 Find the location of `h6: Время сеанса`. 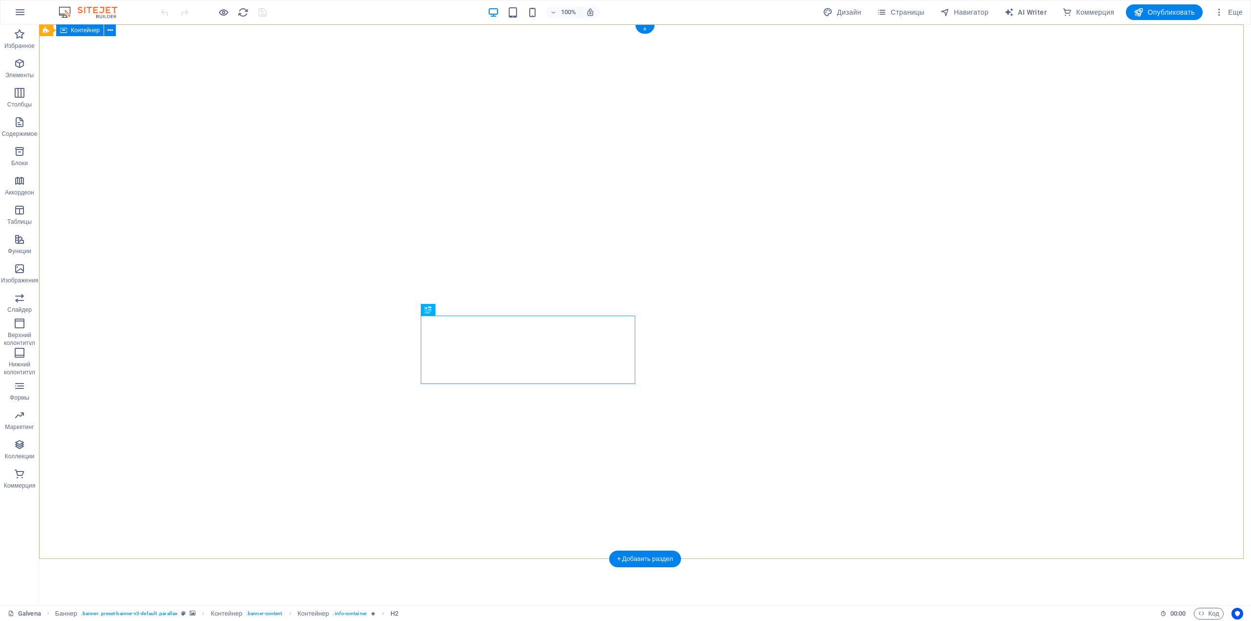

h6: Время сеанса is located at coordinates (1173, 614).